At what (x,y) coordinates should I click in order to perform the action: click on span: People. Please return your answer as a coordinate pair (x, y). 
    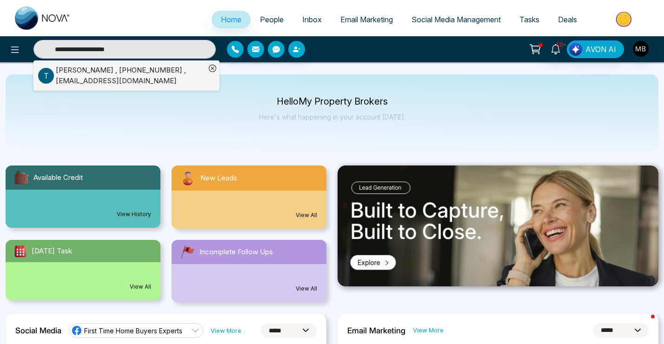
    Looking at the image, I should click on (272, 20).